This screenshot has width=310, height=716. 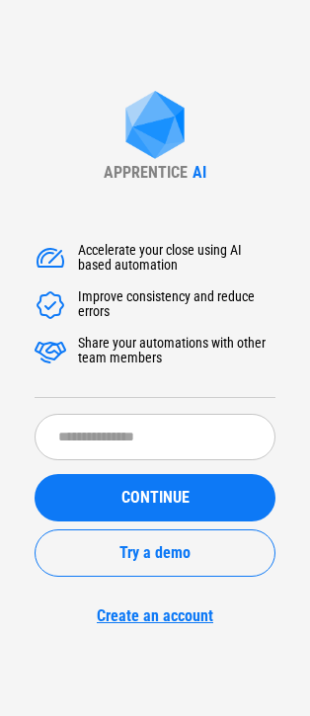 What do you see at coordinates (199, 172) in the screenshot?
I see `div: AI` at bounding box center [199, 172].